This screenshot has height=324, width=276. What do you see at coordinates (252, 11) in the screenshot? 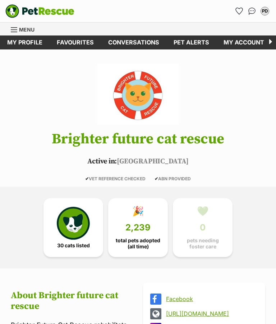
I see `a: Conversations` at bounding box center [252, 11].